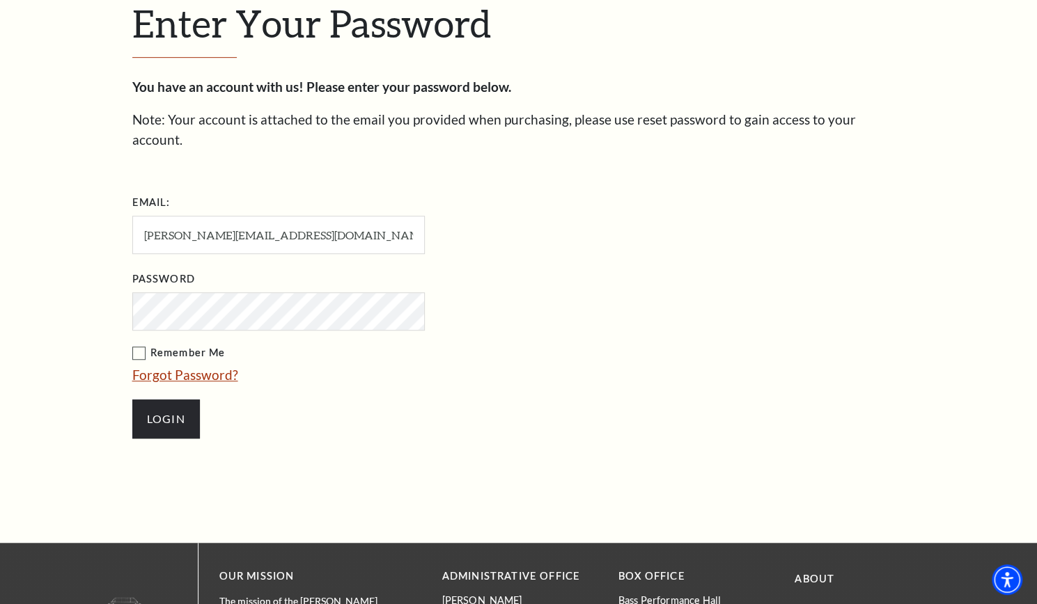 This screenshot has height=604, width=1037. I want to click on span: Enter Your Password, so click(311, 23).